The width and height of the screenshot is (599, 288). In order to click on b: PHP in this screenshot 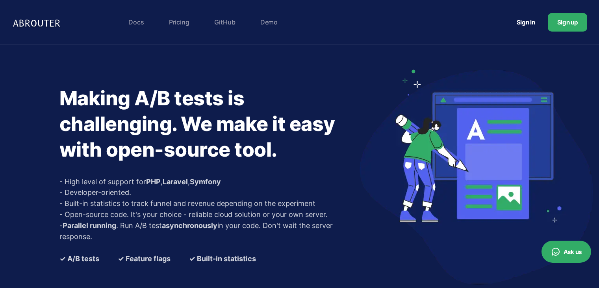, I will do `click(153, 181)`.